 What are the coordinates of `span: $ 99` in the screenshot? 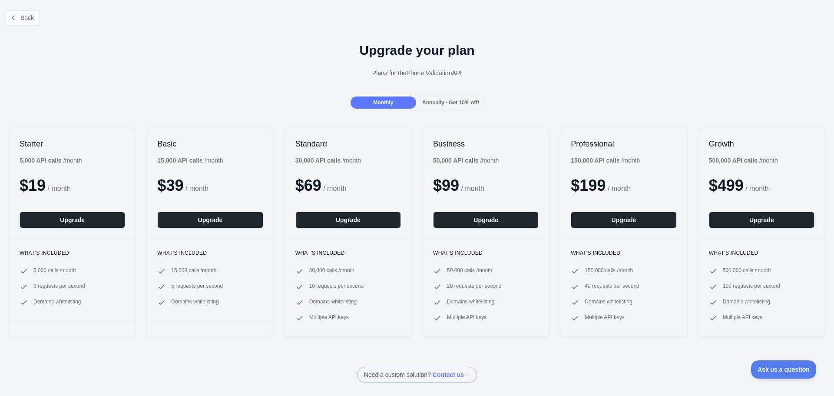 It's located at (446, 185).